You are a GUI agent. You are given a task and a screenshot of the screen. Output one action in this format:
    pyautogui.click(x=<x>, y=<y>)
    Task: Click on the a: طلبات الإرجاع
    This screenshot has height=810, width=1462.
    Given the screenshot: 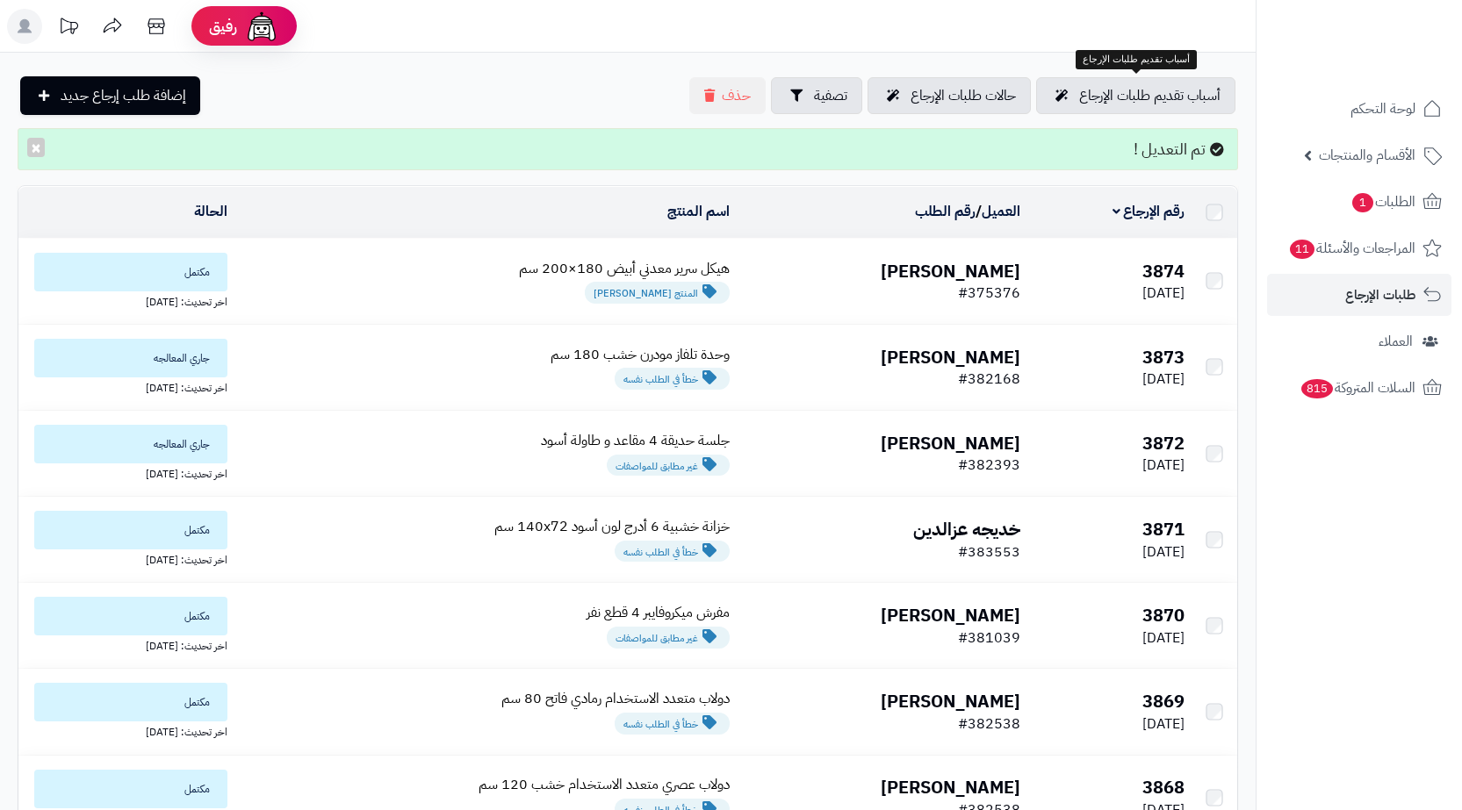 What is the action you would take?
    pyautogui.click(x=1359, y=295)
    